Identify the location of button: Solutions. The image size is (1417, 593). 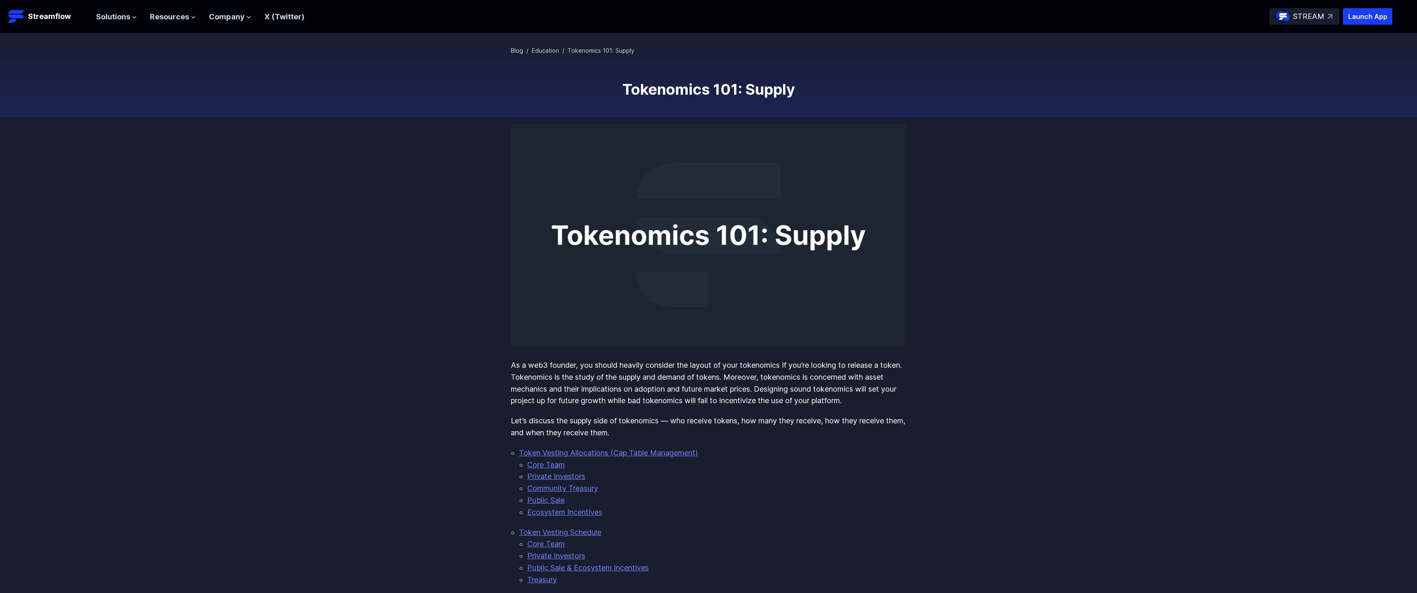
(116, 17).